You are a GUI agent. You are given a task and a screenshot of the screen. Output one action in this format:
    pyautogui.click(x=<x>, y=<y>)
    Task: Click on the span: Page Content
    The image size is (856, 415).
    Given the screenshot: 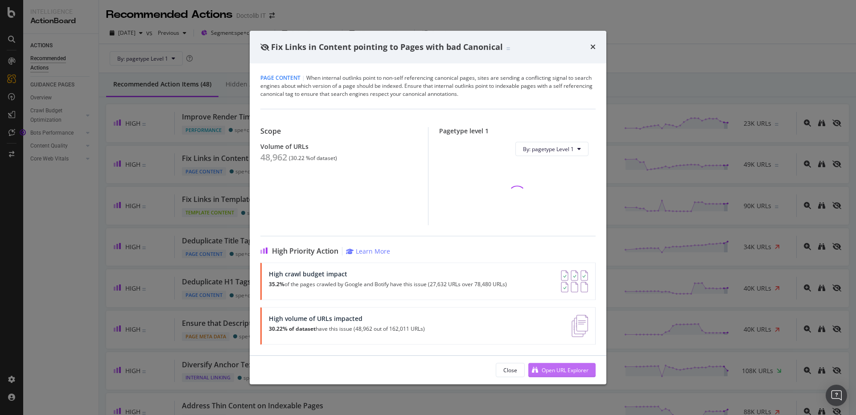 What is the action you would take?
    pyautogui.click(x=280, y=78)
    